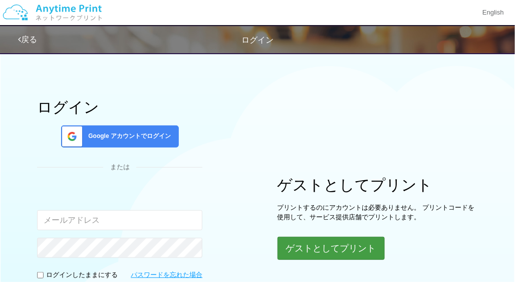 This screenshot has height=282, width=515. What do you see at coordinates (258, 40) in the screenshot?
I see `span: ログイン` at bounding box center [258, 40].